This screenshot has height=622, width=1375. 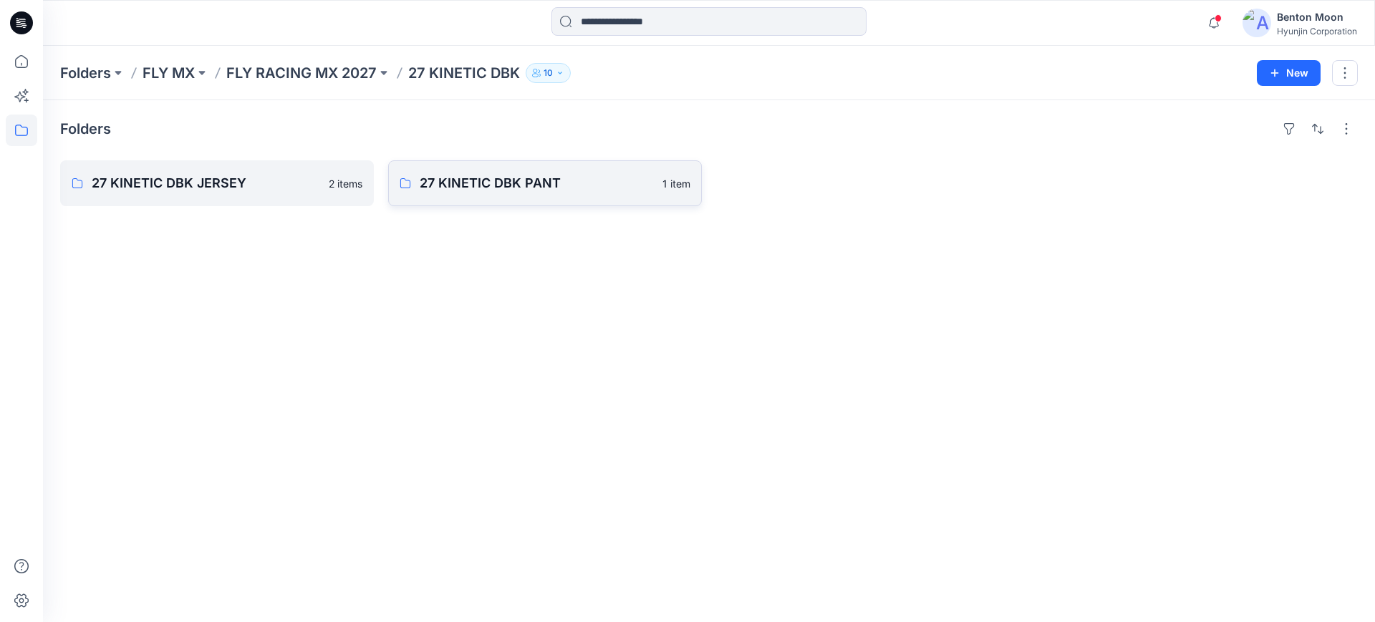 I want to click on p: 1 item, so click(x=676, y=183).